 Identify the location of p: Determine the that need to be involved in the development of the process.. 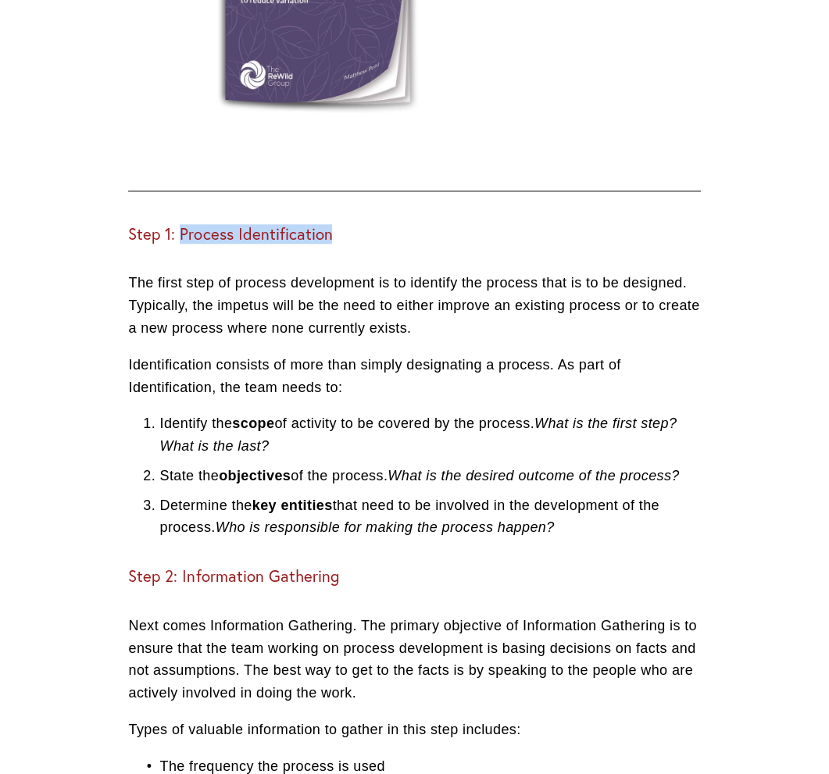
(430, 517).